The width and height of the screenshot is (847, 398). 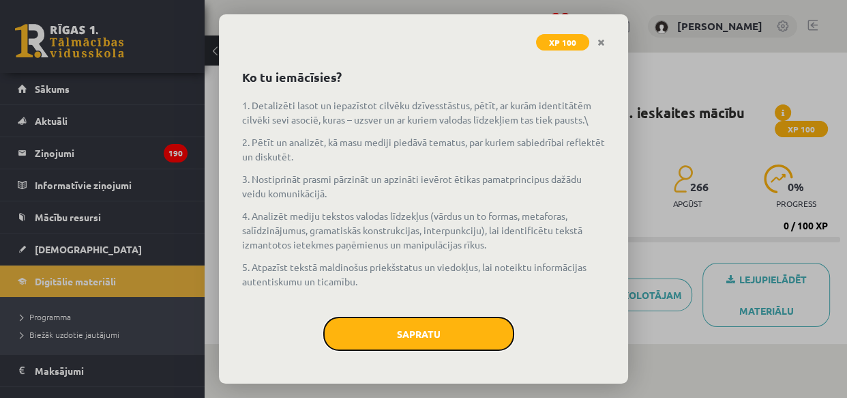 I want to click on span: XP 100, so click(x=563, y=42).